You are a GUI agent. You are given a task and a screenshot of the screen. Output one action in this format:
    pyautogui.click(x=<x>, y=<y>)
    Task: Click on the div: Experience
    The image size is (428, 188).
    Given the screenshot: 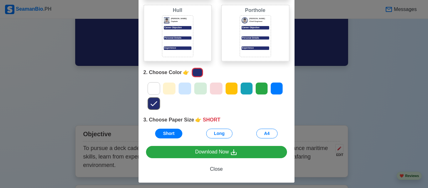 What is the action you would take?
    pyautogui.click(x=255, y=48)
    